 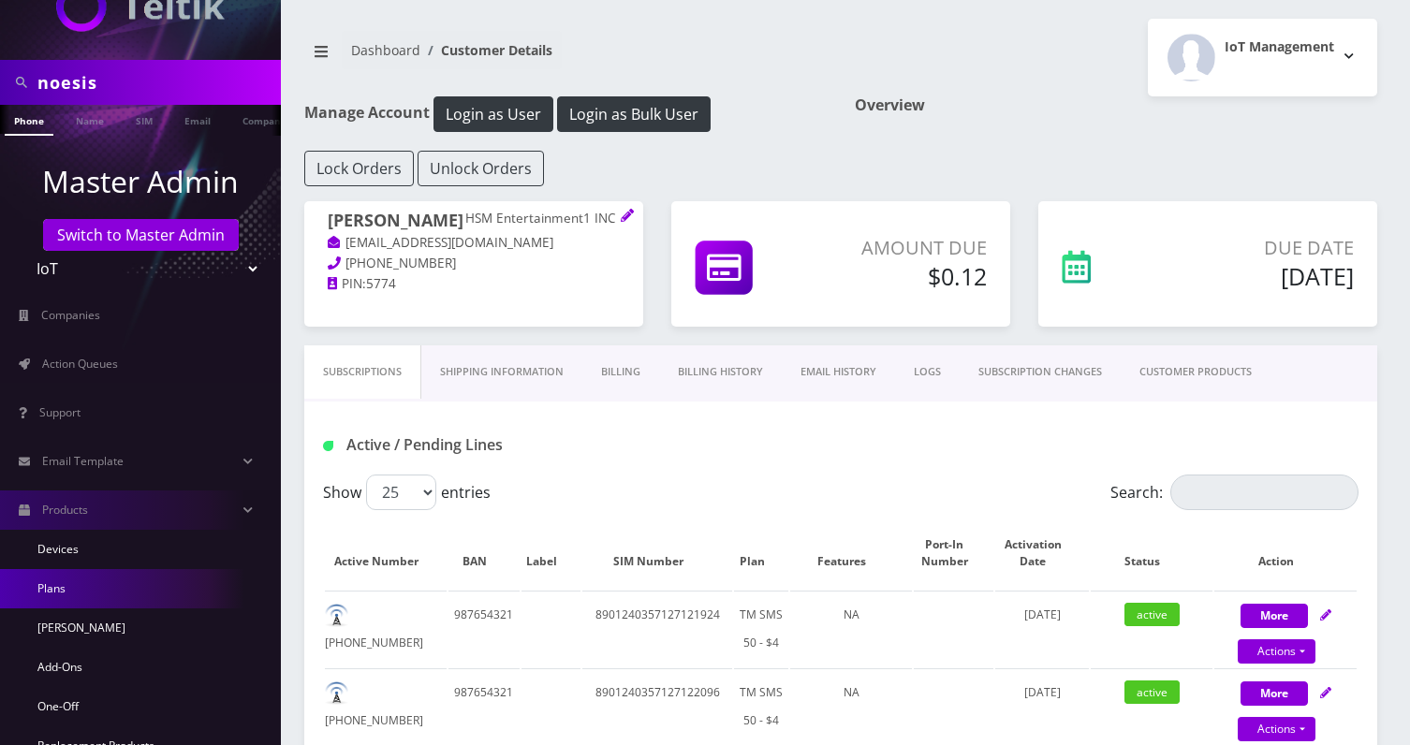 What do you see at coordinates (621, 372) in the screenshot?
I see `a: Billing` at bounding box center [621, 372].